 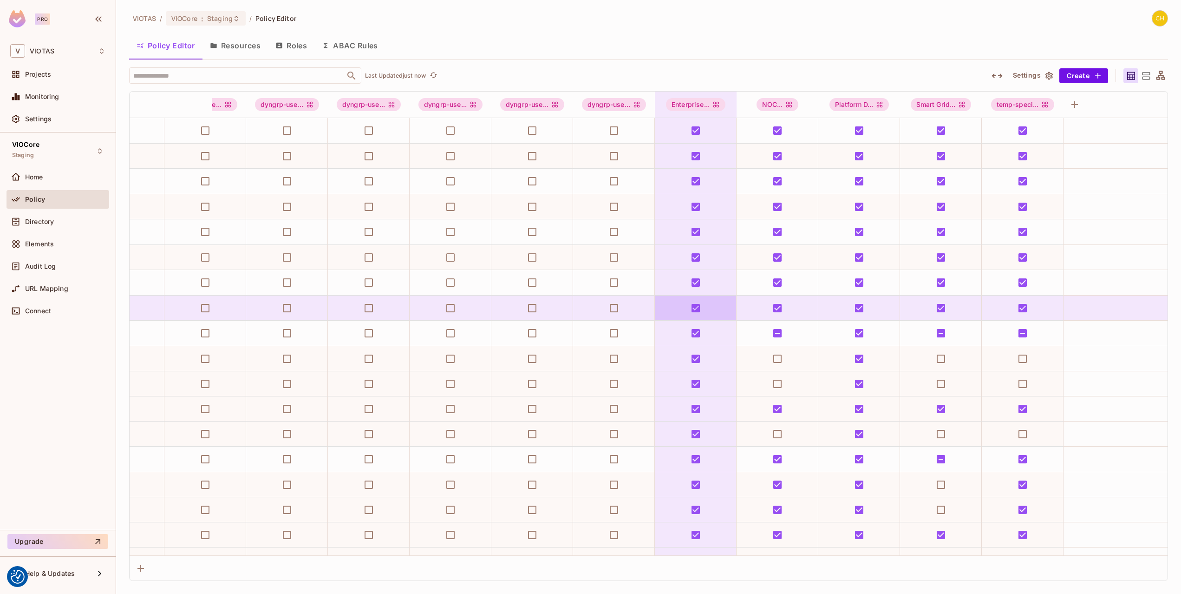 What do you see at coordinates (778, 105) in the screenshot?
I see `span: NOC` at bounding box center [778, 105].